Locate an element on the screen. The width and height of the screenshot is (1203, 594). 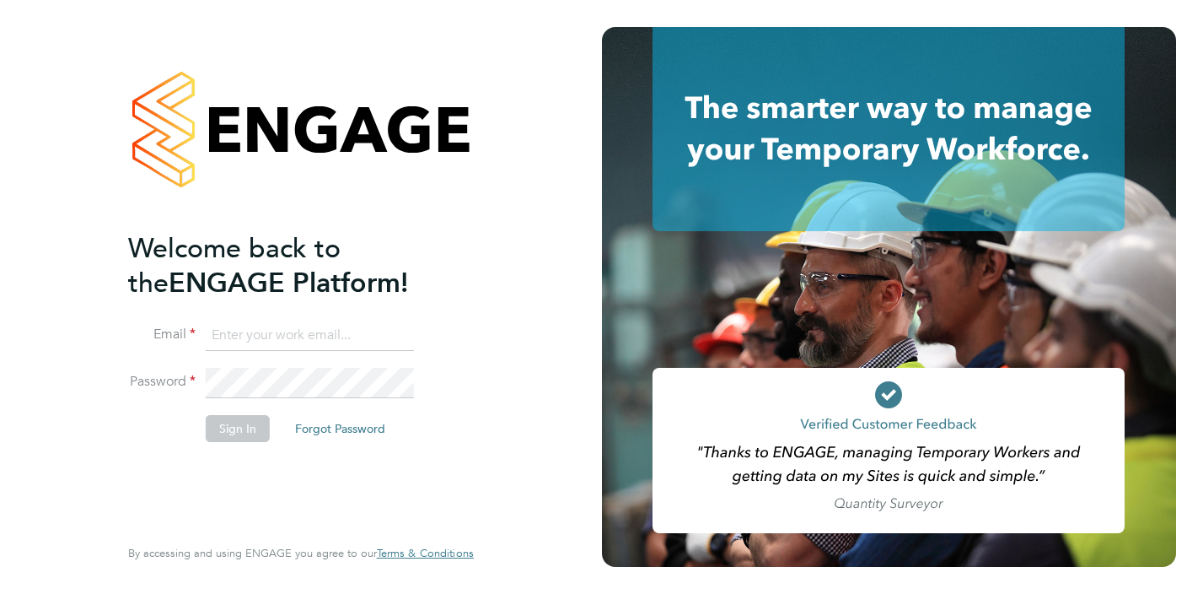
a: Terms & Conditions is located at coordinates (425, 553).